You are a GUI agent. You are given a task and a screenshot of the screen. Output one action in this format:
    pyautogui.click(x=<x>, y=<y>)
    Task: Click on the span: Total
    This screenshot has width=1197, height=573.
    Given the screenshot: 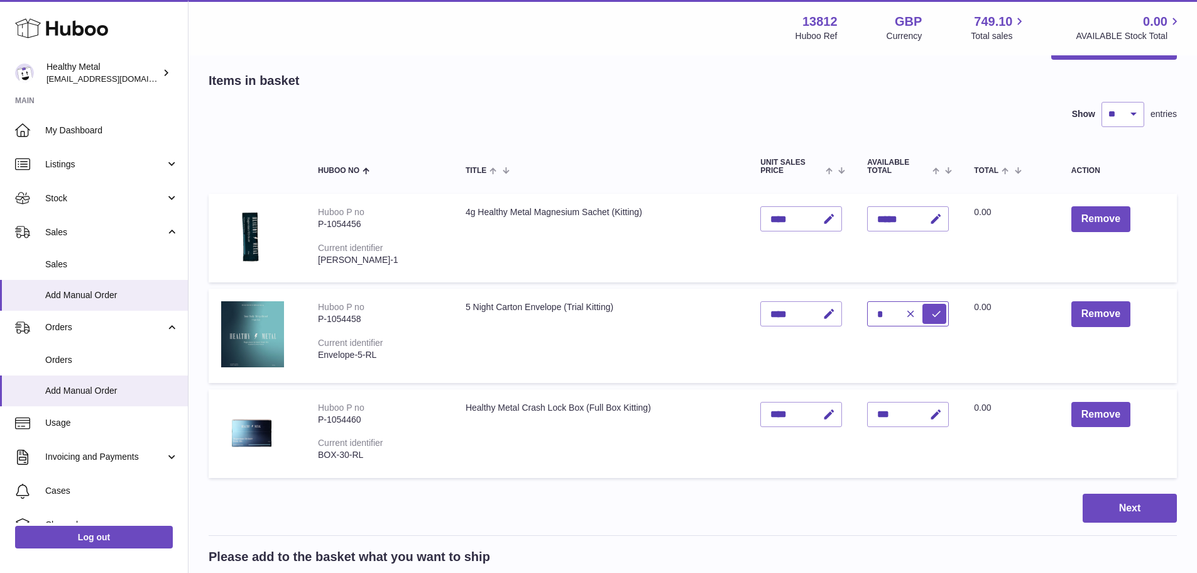 What is the action you would take?
    pyautogui.click(x=986, y=170)
    